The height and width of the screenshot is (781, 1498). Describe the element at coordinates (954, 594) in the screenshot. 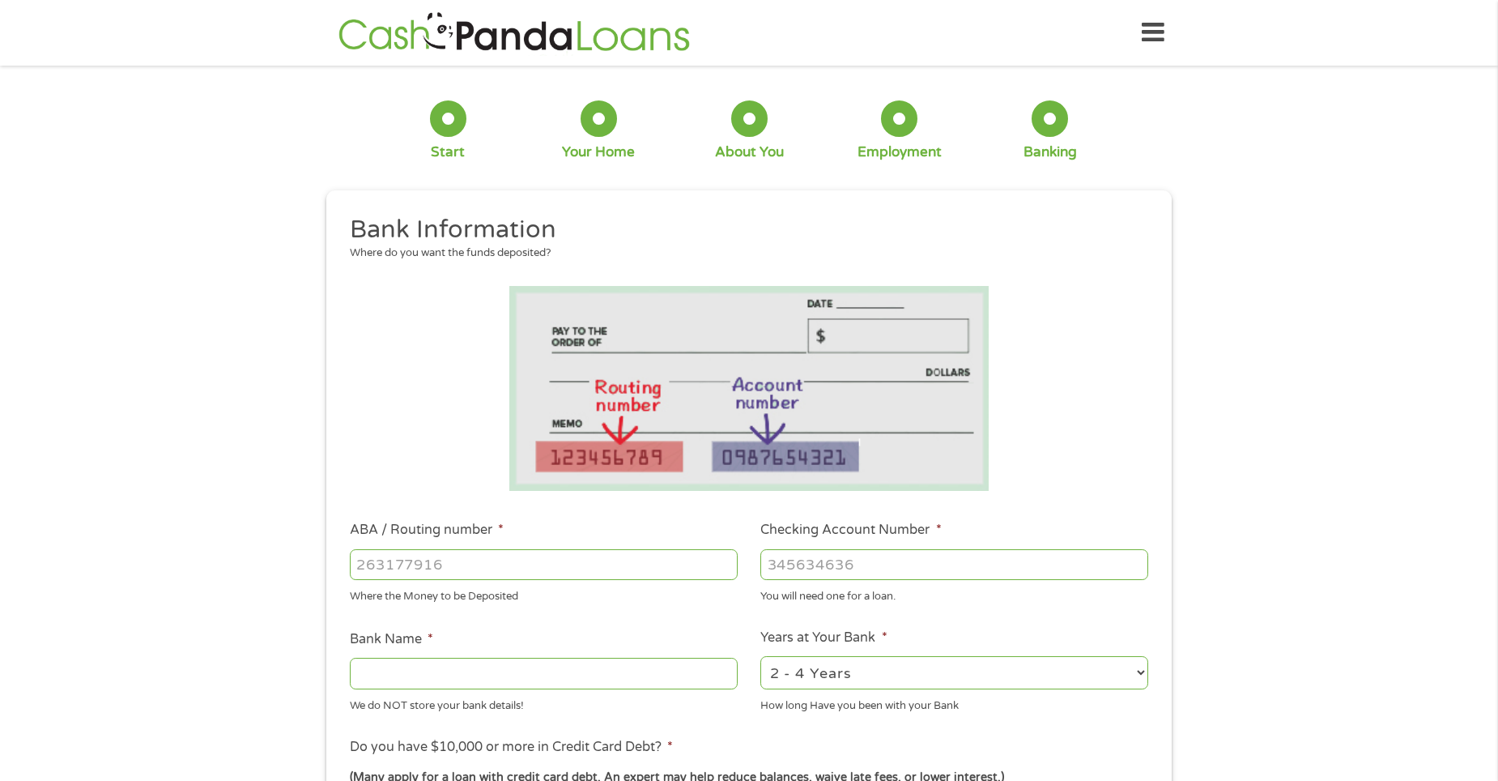

I see `div: You will need one for a loan.` at that location.